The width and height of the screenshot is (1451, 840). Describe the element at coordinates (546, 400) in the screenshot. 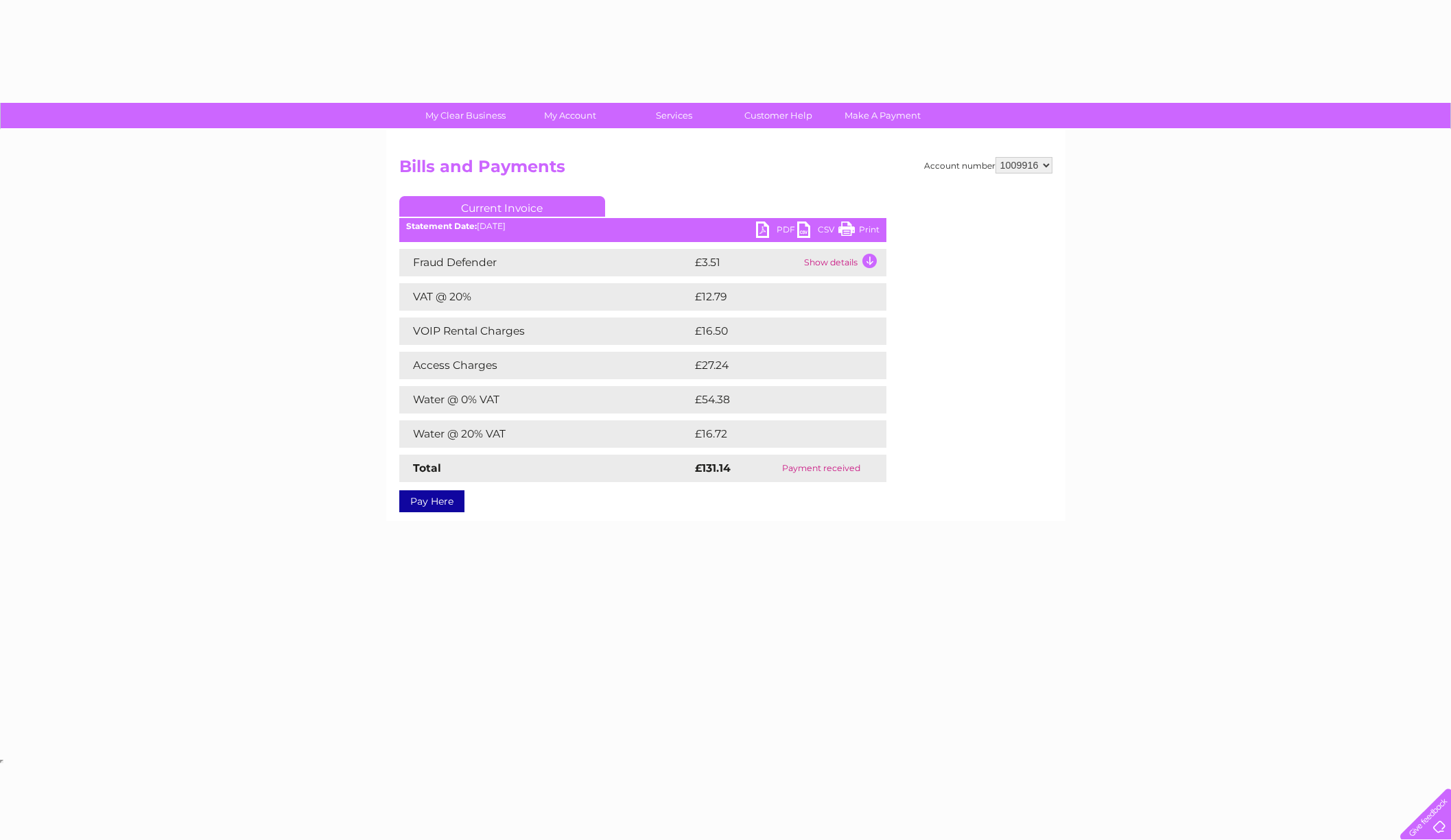

I see `td: Water @ 0% VAT` at that location.